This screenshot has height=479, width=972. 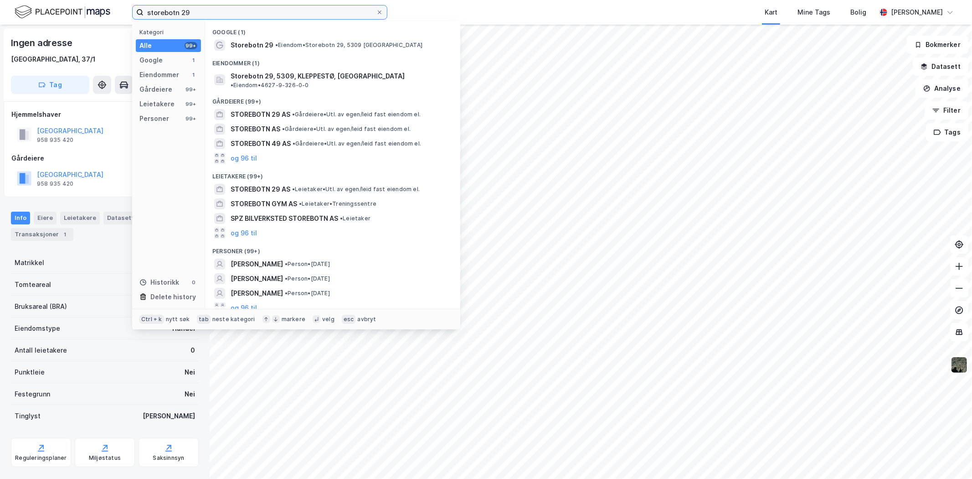 I want to click on div: Tomteareal, so click(x=33, y=284).